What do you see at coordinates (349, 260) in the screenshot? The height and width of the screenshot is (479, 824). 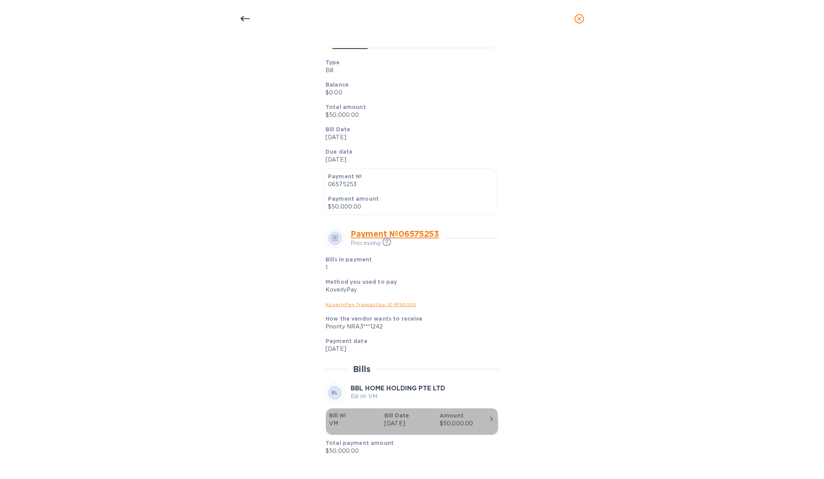 I see `b: Bills in payment` at bounding box center [349, 260].